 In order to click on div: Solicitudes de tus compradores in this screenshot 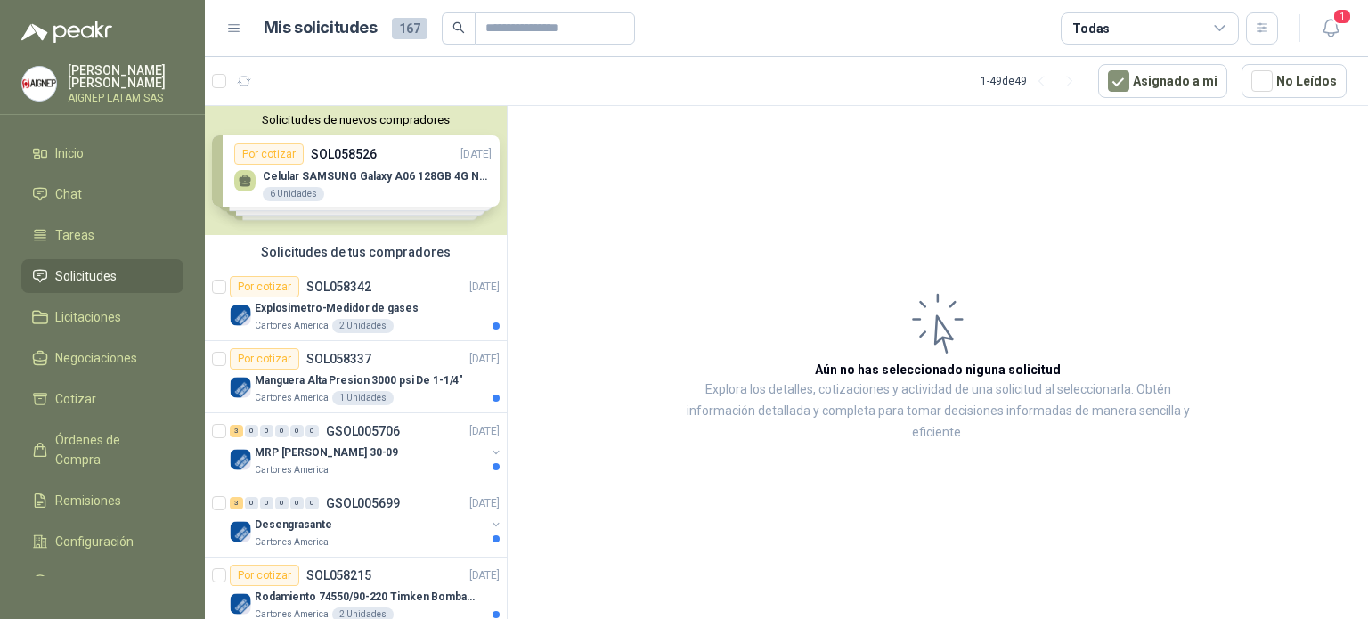, I will do `click(355, 252)`.